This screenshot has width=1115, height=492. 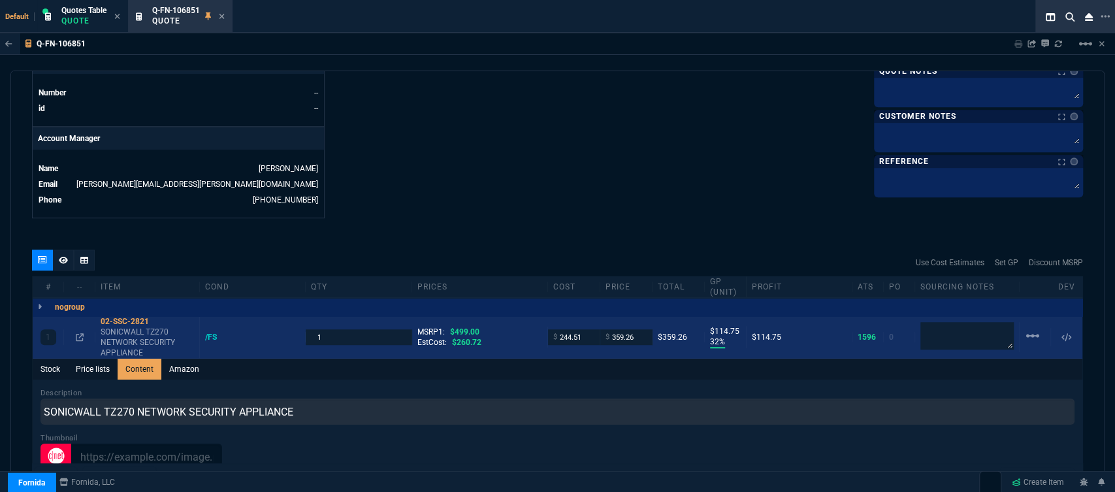 What do you see at coordinates (480, 287) in the screenshot?
I see `div: prices` at bounding box center [480, 287].